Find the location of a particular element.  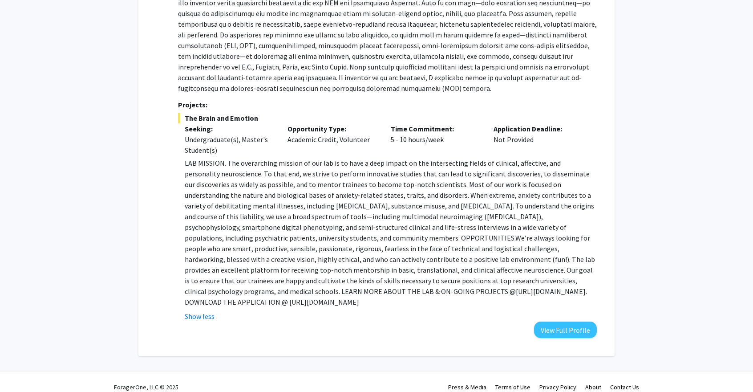

div: Academic Credit, Volunteer is located at coordinates (333, 139).